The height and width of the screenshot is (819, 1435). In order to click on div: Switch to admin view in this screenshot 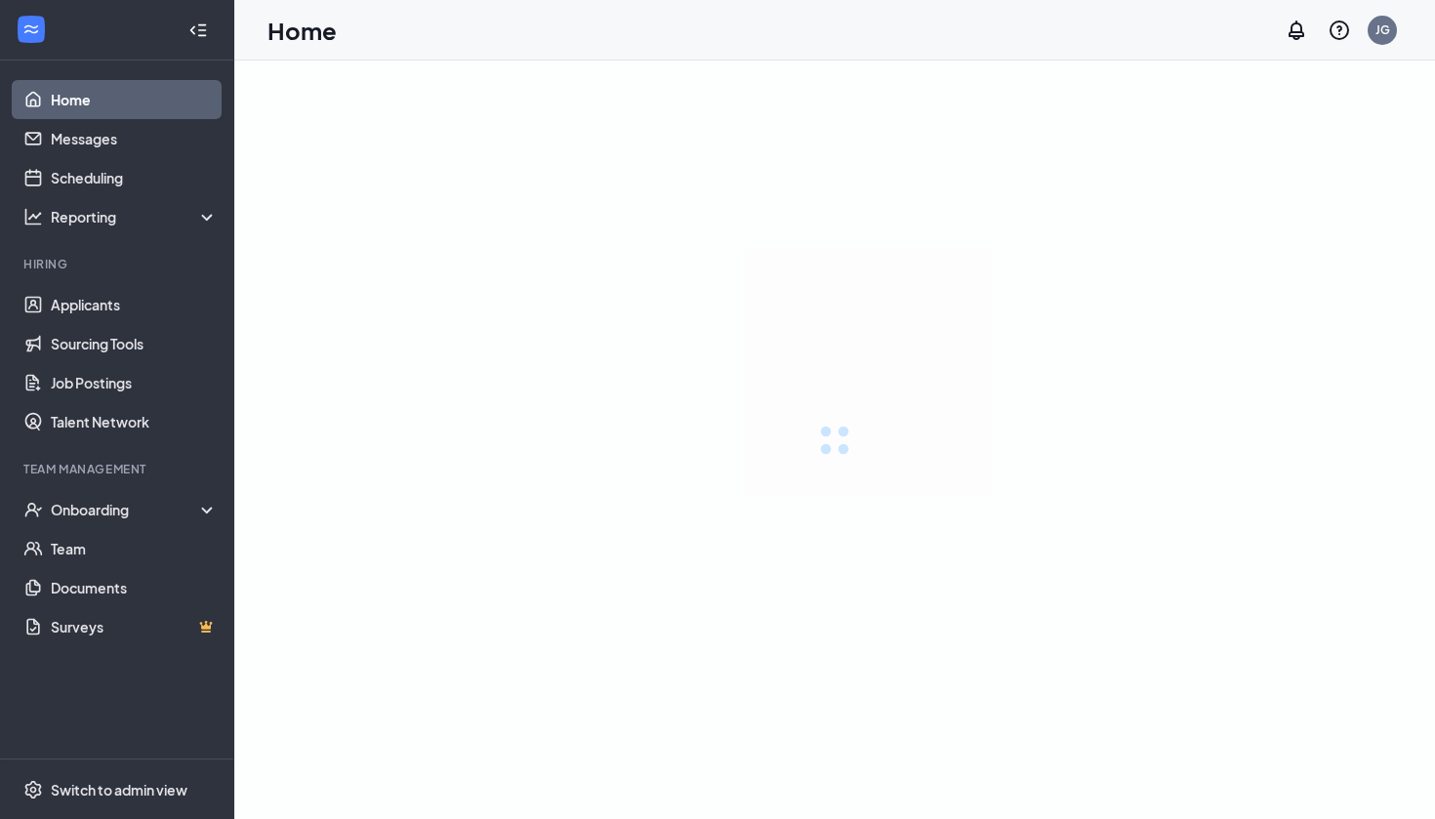, I will do `click(119, 790)`.